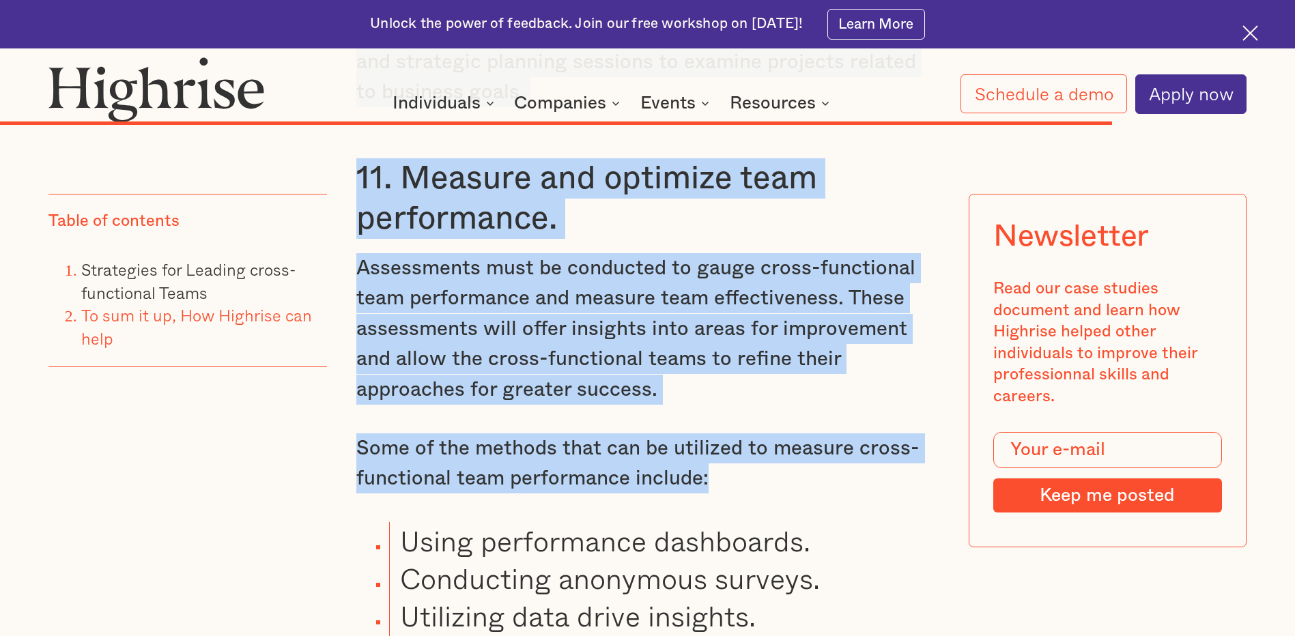 This screenshot has width=1295, height=636. I want to click on div: Read our case studies document and learn how Highrise helped other individuals to improve their p..., so click(1107, 343).